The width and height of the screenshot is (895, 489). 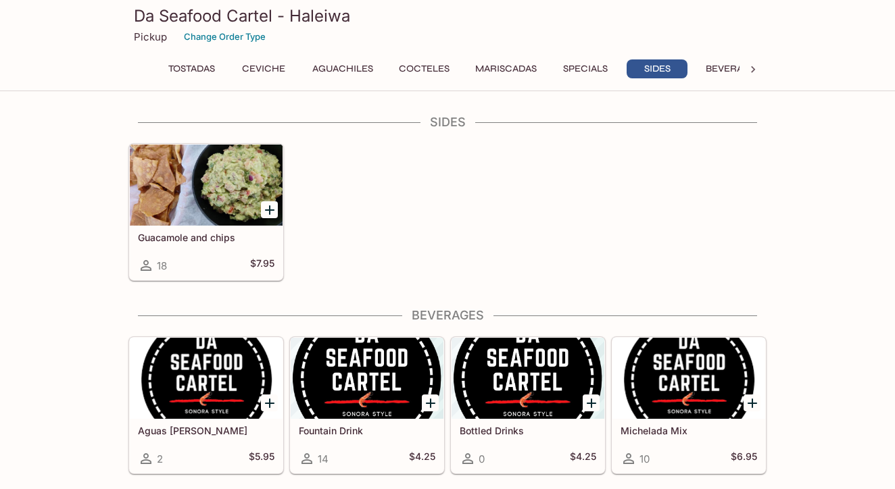 I want to click on h3: Da Seafood Cartel - Haleiwa, so click(x=447, y=16).